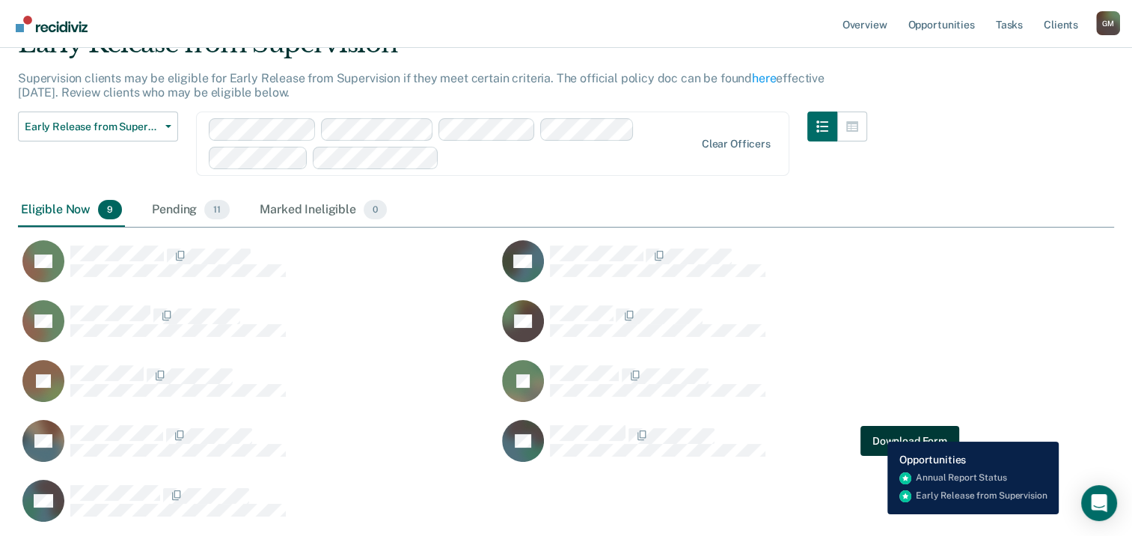  What do you see at coordinates (421, 85) in the screenshot?
I see `p: Supervision clients may be eligible for Early Release from Supervision if they meet certain crite...` at bounding box center [421, 85].